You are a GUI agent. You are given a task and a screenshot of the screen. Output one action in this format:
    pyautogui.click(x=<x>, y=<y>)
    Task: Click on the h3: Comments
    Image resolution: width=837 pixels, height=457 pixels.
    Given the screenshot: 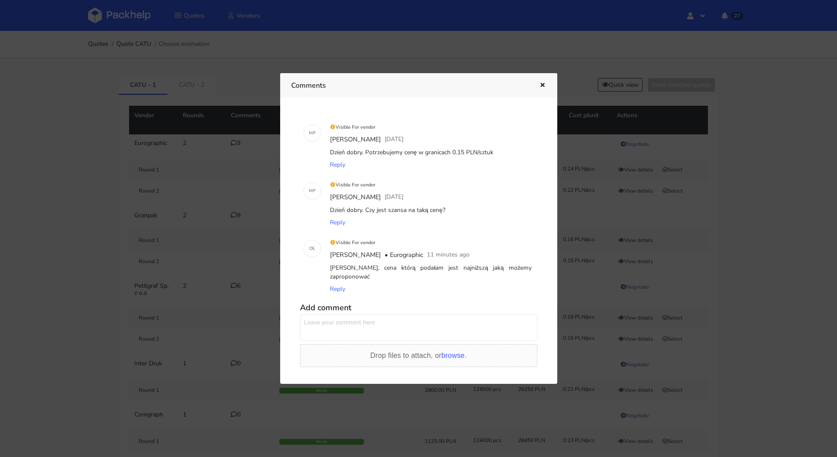 What is the action you would take?
    pyautogui.click(x=408, y=85)
    